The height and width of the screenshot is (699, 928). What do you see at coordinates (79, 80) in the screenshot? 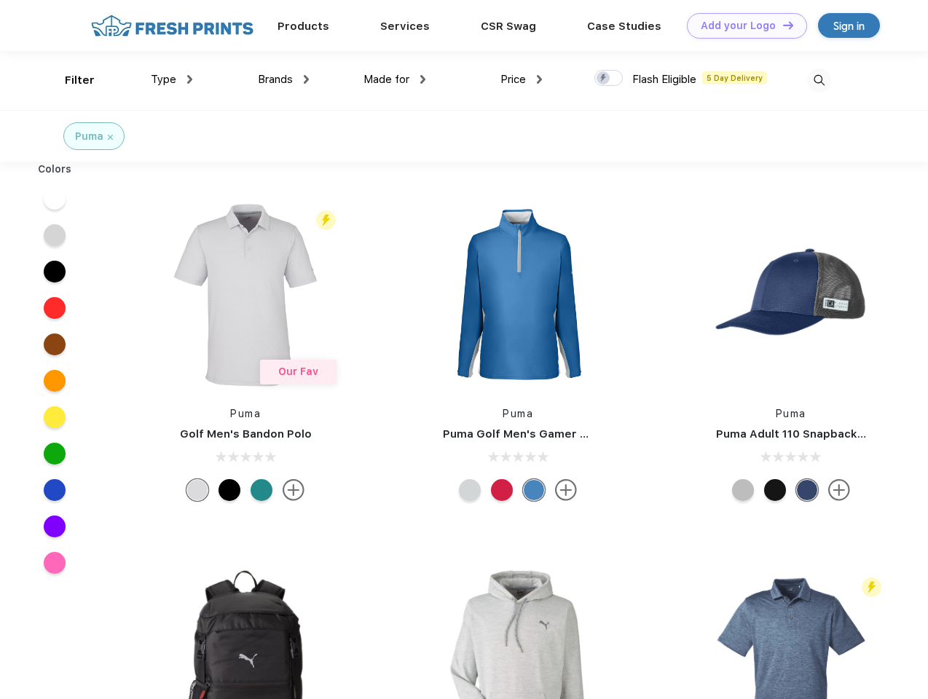
I see `div: Filter` at bounding box center [79, 80].